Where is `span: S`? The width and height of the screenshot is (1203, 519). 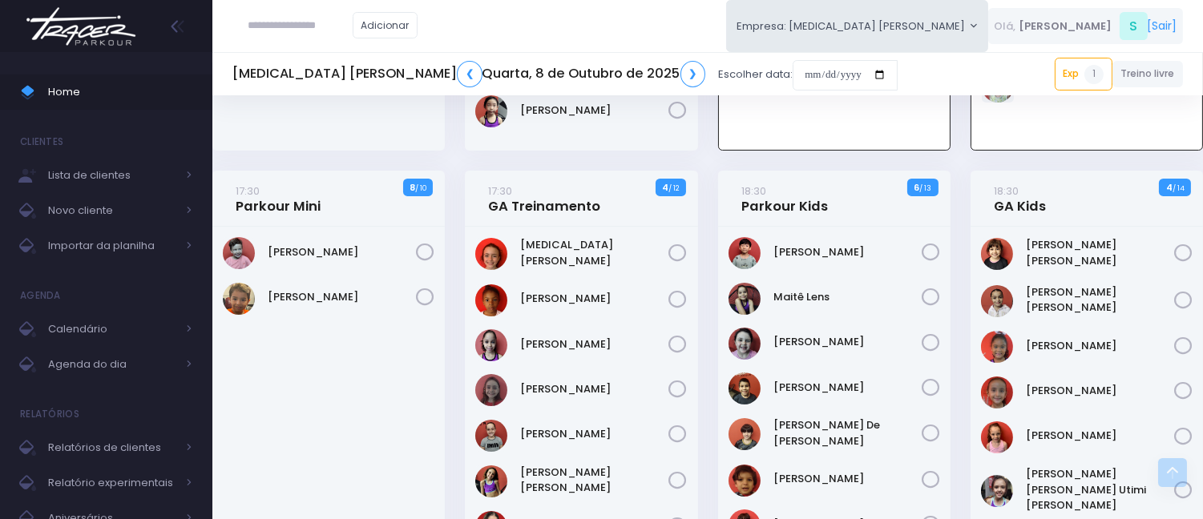 span: S is located at coordinates (1134, 26).